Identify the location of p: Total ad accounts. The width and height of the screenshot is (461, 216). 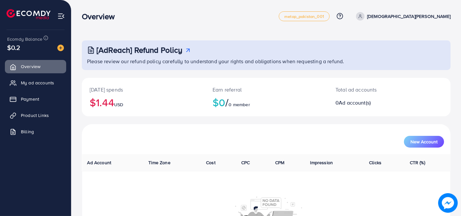
(373, 90).